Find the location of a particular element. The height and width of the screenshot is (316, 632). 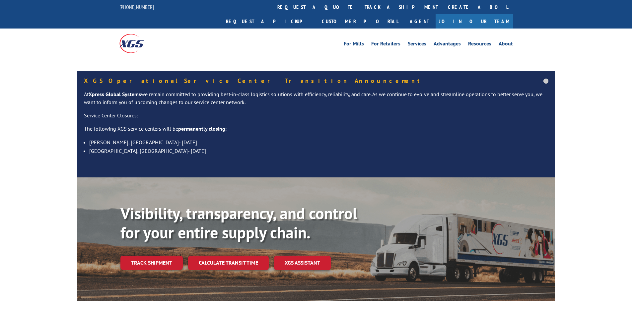

b: Visibility, transparency, and control for your entire supply chain. is located at coordinates (239, 223).